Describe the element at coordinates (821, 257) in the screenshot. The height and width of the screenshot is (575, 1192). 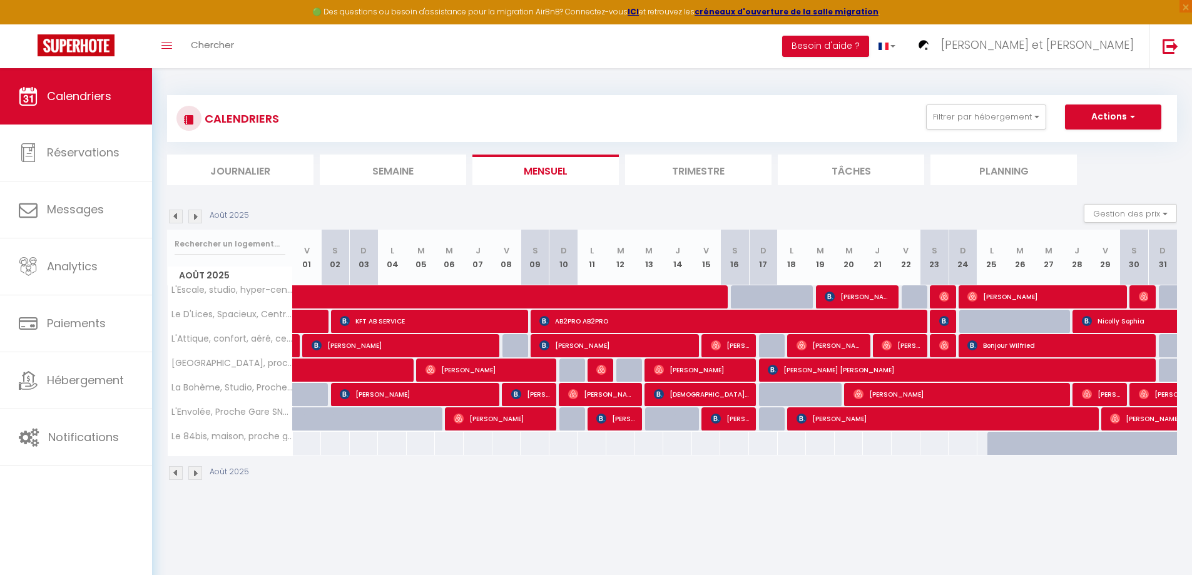
I see `th: 19` at that location.